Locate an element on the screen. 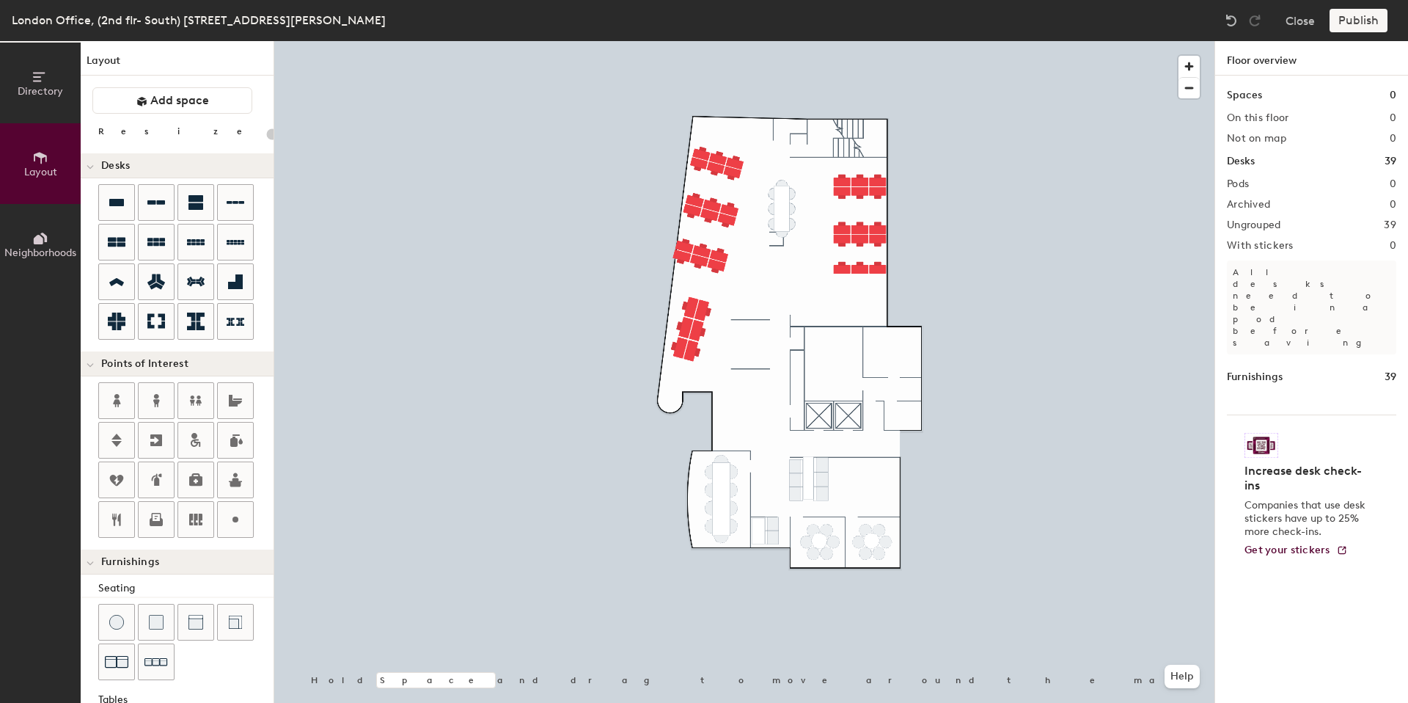 Image resolution: width=1408 pixels, height=703 pixels. img: Cushion is located at coordinates (156, 622).